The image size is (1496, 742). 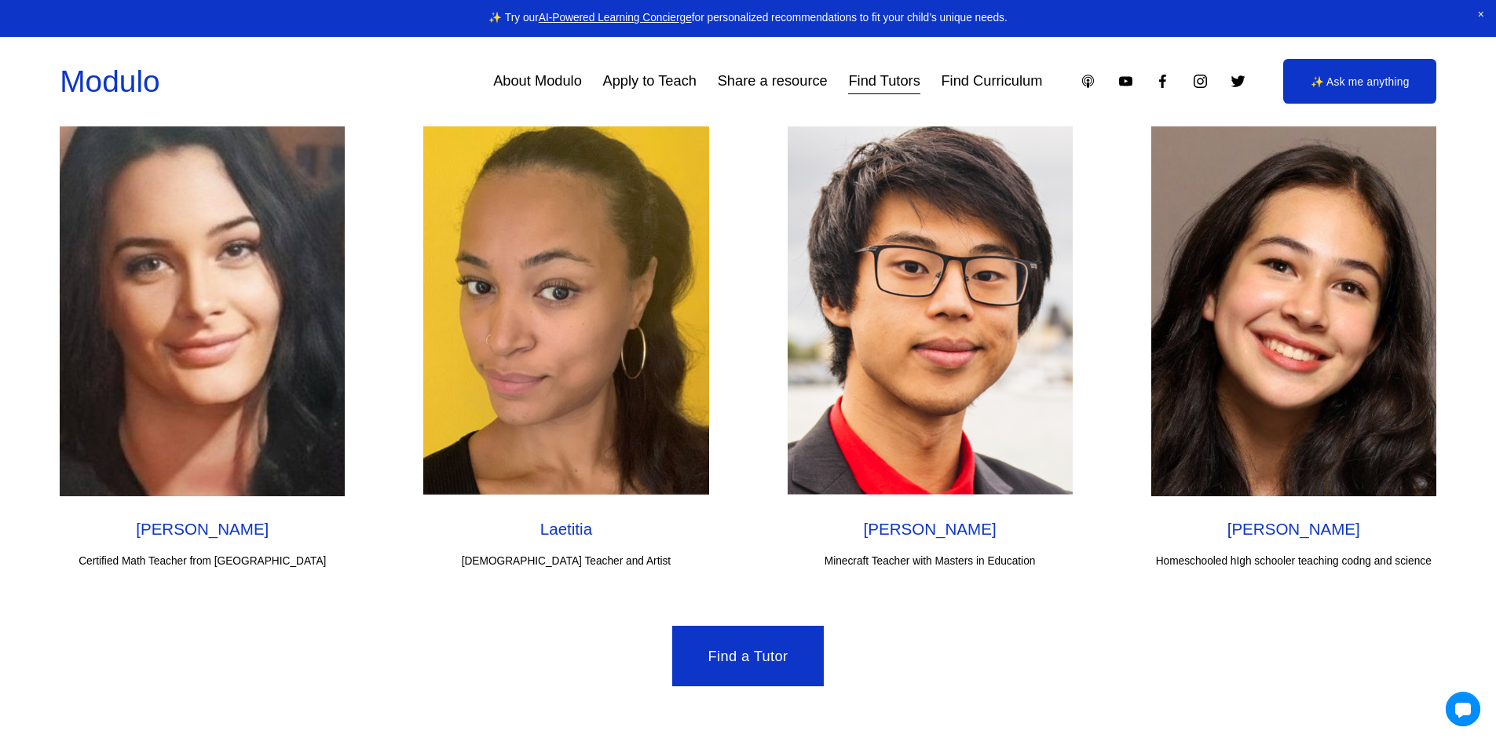 What do you see at coordinates (537, 81) in the screenshot?
I see `a: About Modulo` at bounding box center [537, 81].